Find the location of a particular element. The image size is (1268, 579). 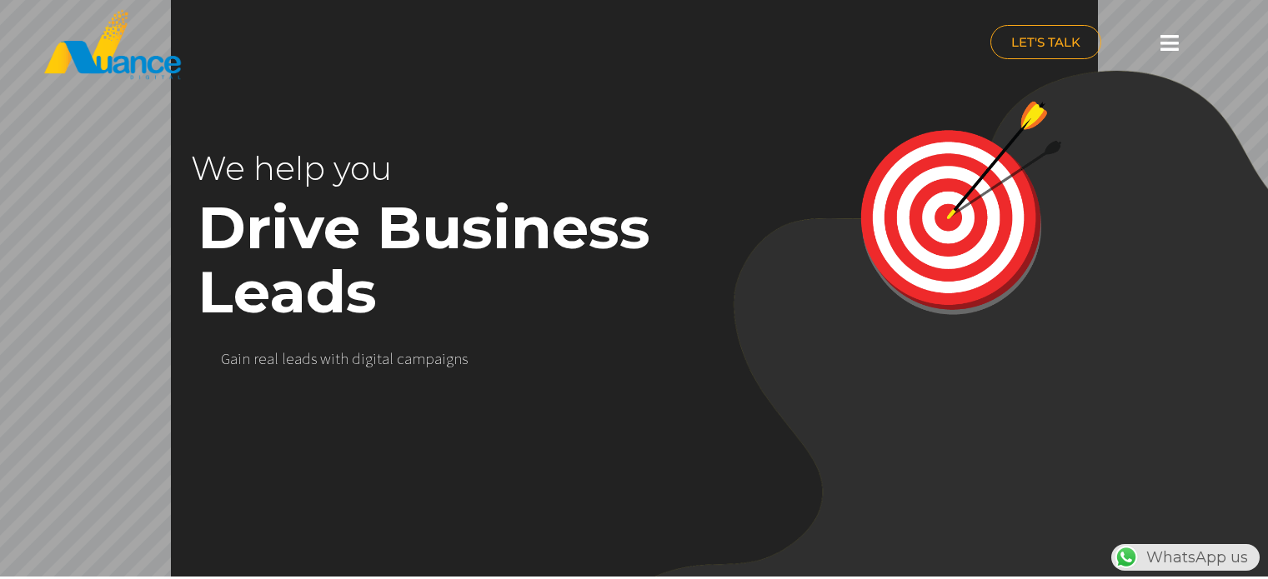

a: WhatsAppWhatsApp us is located at coordinates (1185, 558).